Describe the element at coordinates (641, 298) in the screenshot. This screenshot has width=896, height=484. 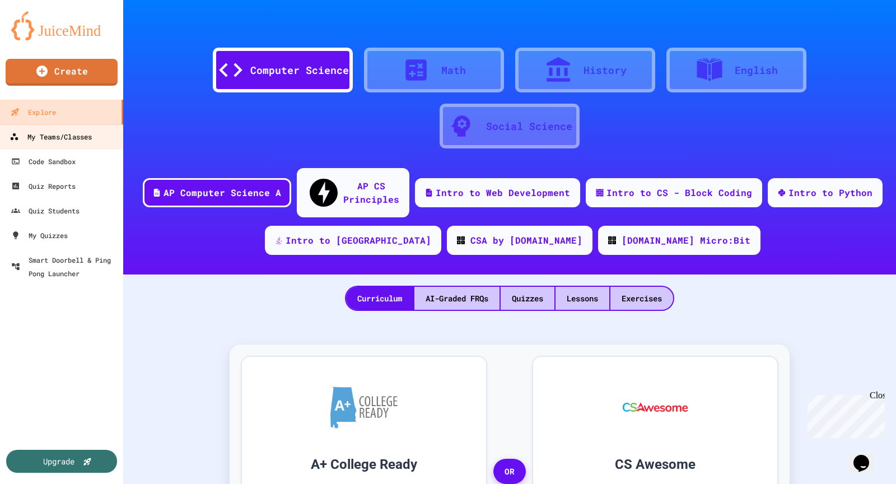
I see `div: Exercises` at that location.